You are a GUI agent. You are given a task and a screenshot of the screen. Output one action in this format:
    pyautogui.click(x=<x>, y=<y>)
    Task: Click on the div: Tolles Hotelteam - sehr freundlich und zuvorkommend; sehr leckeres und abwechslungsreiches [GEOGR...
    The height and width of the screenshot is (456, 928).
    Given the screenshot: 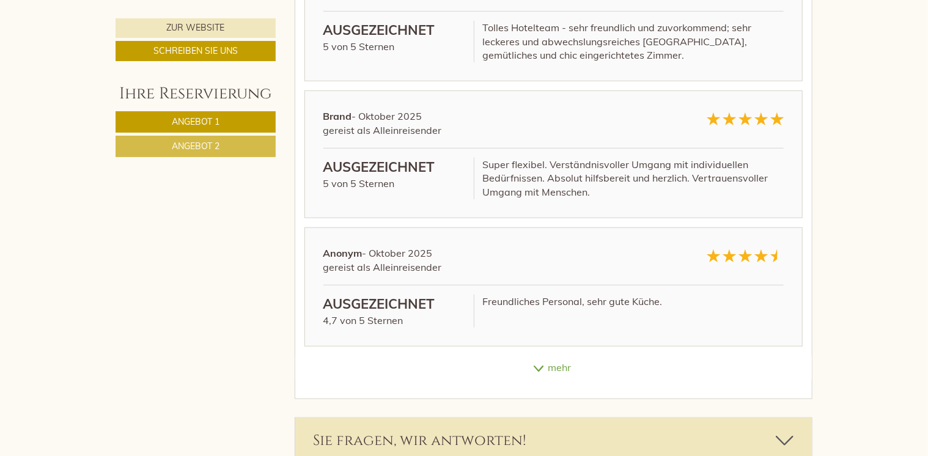 What is the action you would take?
    pyautogui.click(x=633, y=42)
    